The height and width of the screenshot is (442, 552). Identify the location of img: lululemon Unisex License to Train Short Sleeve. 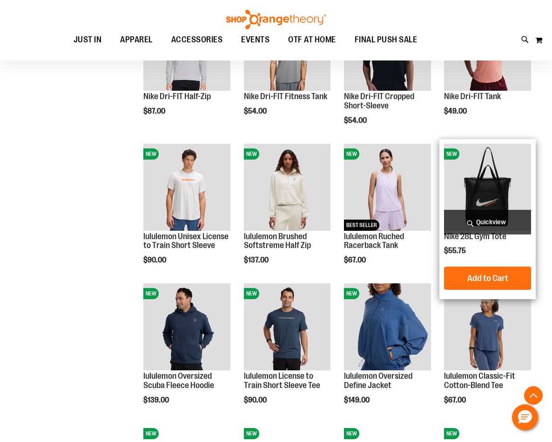
(187, 187).